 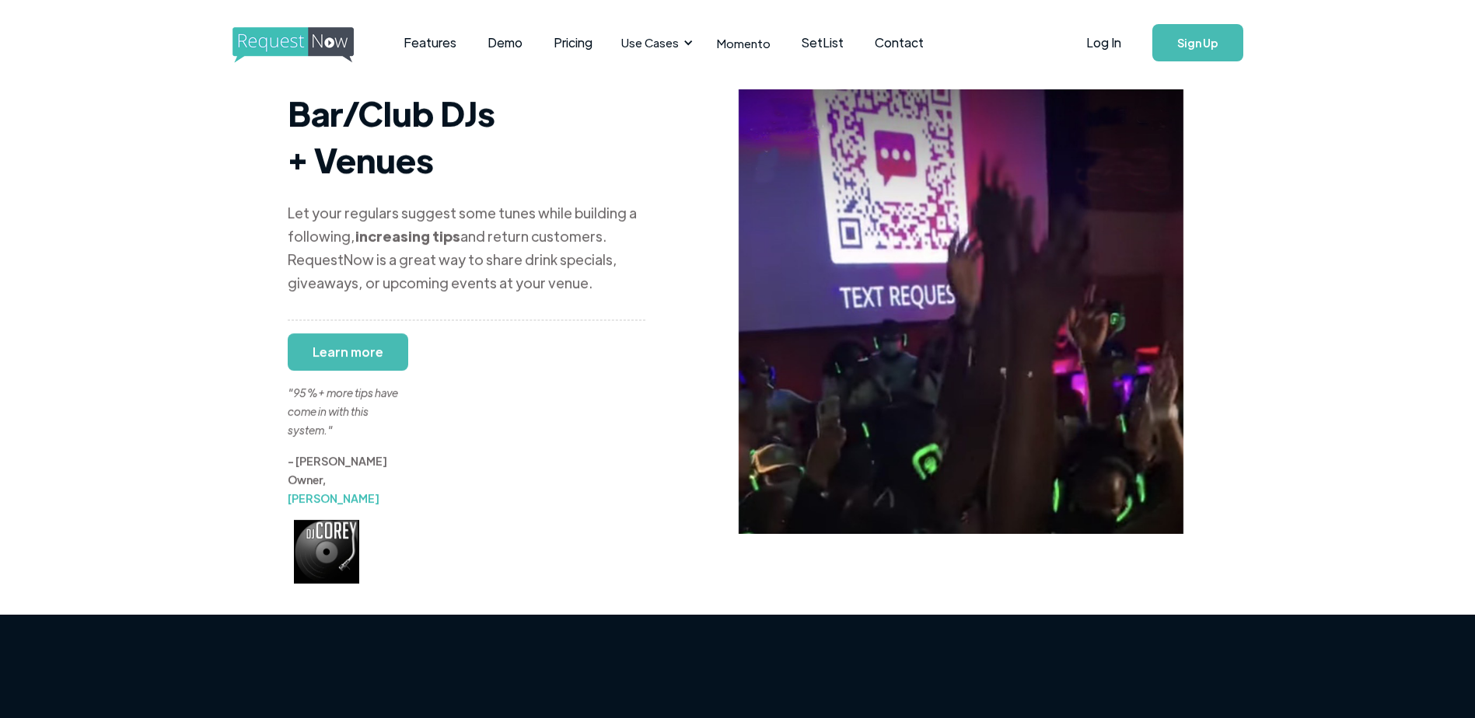 What do you see at coordinates (466, 248) in the screenshot?
I see `div: Let your regulars suggest some tunes while building a following, and return customers. RequestNow...` at bounding box center [466, 248].